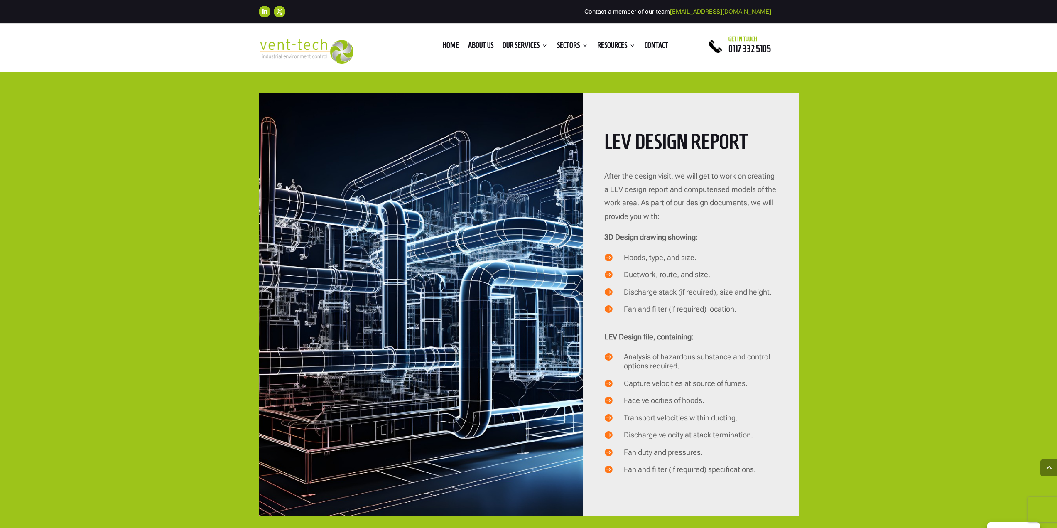 Image resolution: width=1057 pixels, height=528 pixels. I want to click on span: Analysis of hazardous substance and control options required., so click(697, 361).